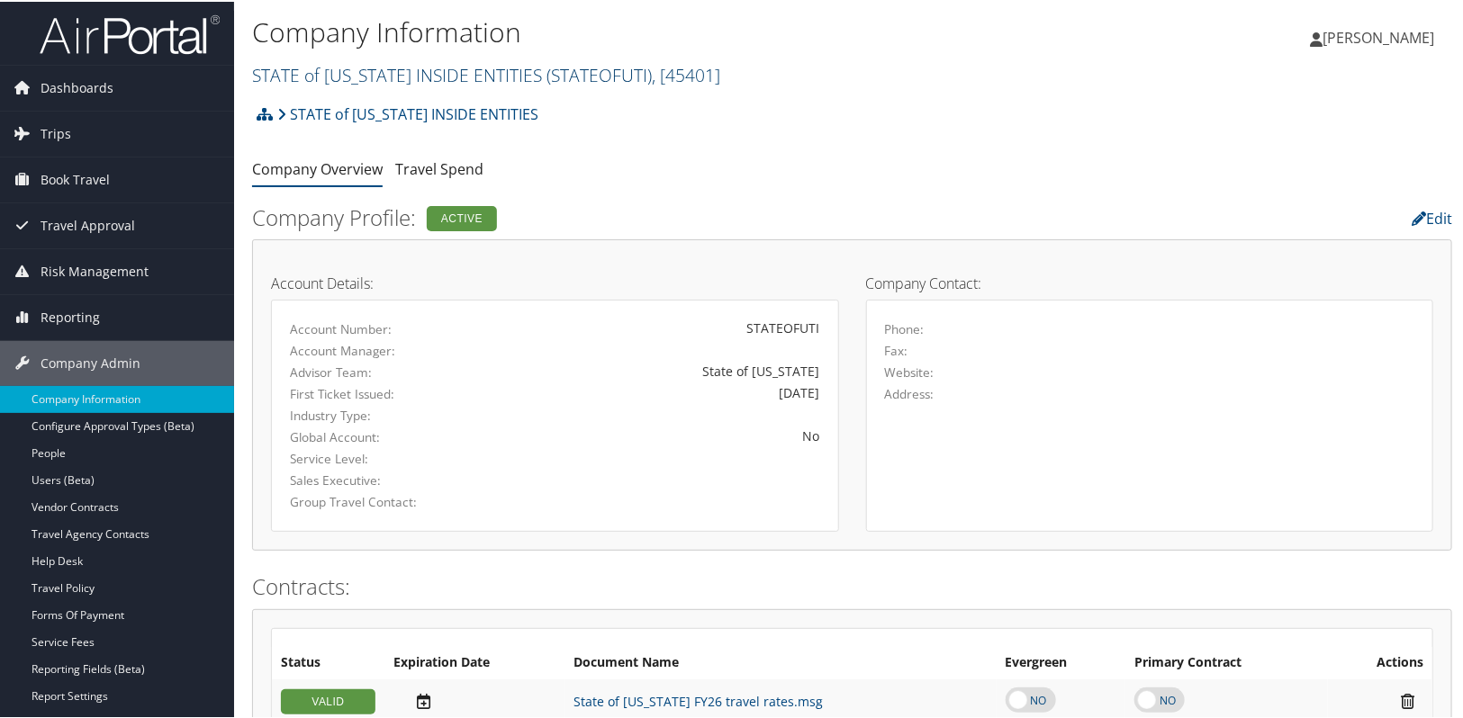 The image size is (1463, 718). What do you see at coordinates (555, 282) in the screenshot?
I see `h4: Account Details:` at bounding box center [555, 282].